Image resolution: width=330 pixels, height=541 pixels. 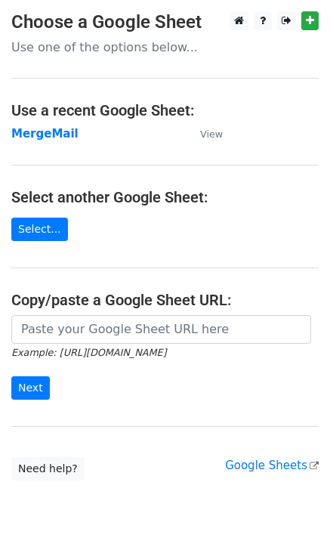 I want to click on a: Google Sheets, so click(x=272, y=466).